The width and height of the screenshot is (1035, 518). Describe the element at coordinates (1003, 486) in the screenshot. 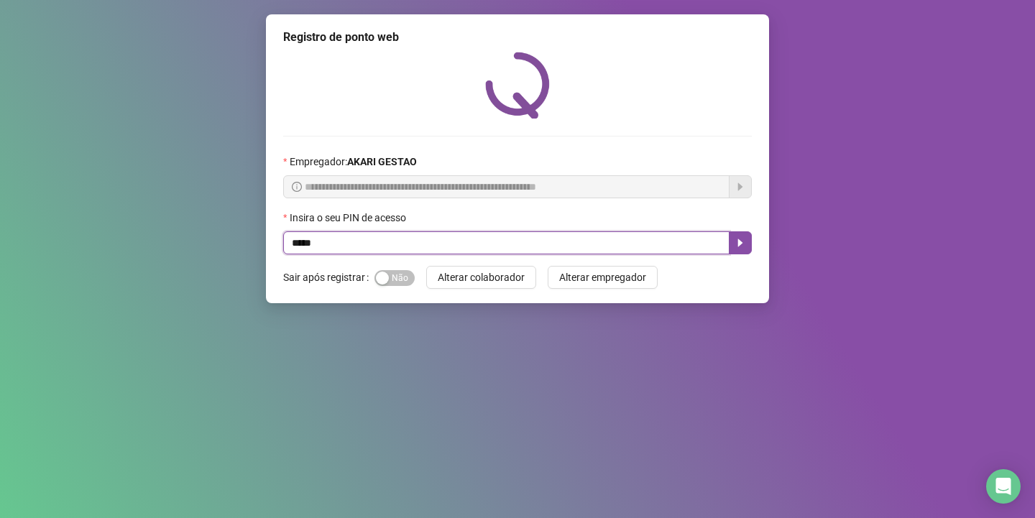

I see `div: Open Intercom Messenger` at that location.